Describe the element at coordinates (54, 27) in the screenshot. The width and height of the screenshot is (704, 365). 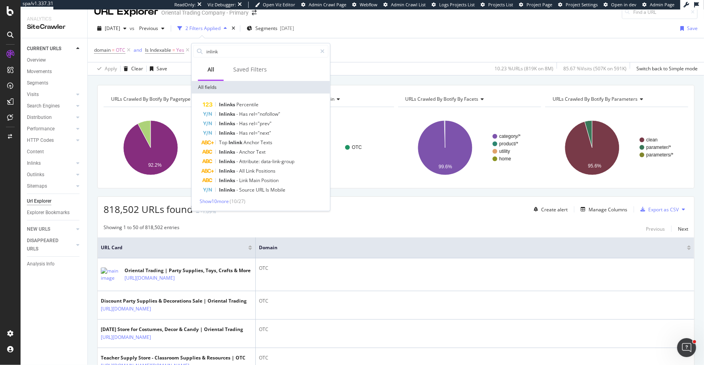
I see `div: SiteCrawler` at that location.